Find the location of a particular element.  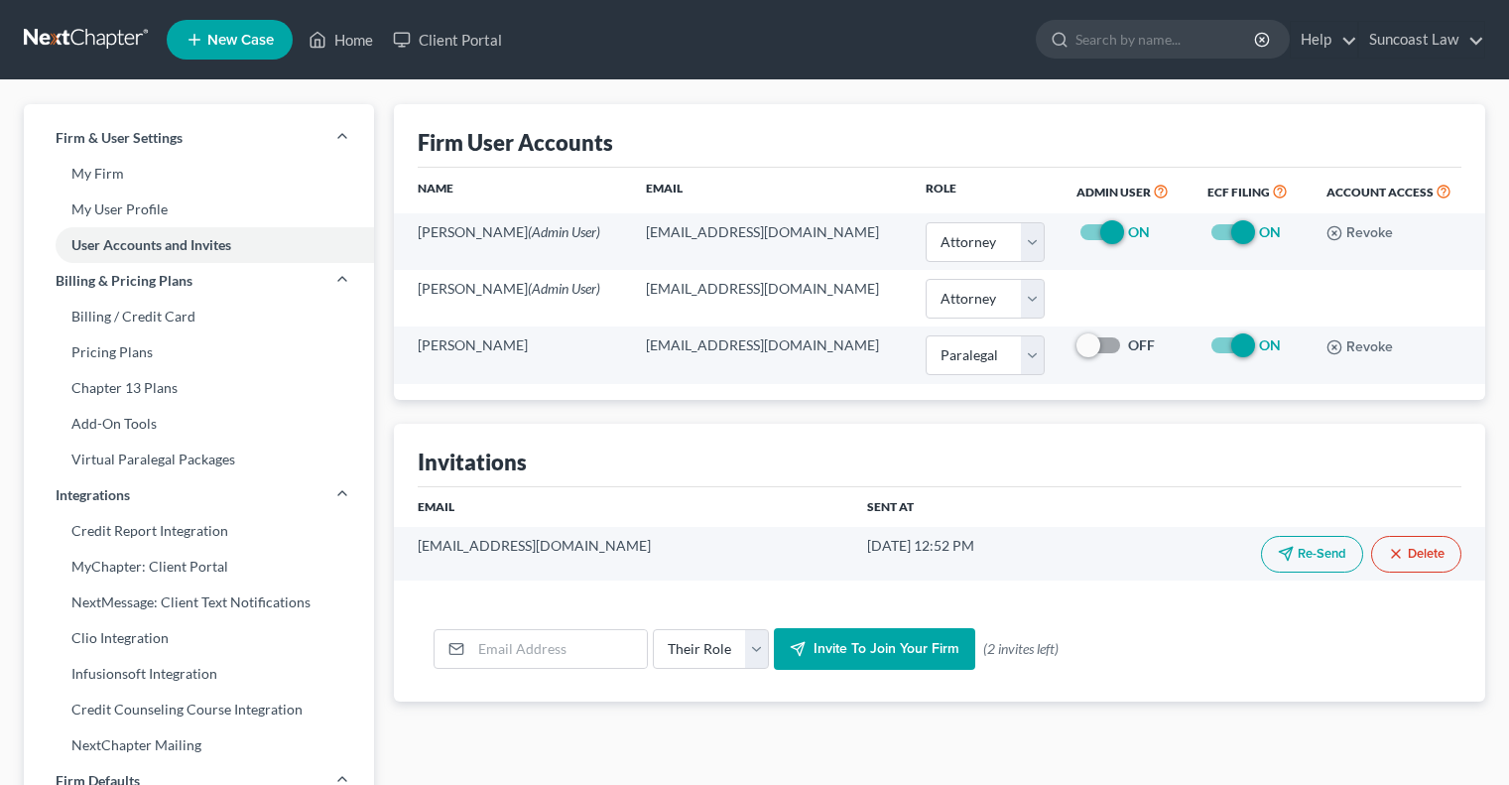

a: Integrations is located at coordinates (198, 495).